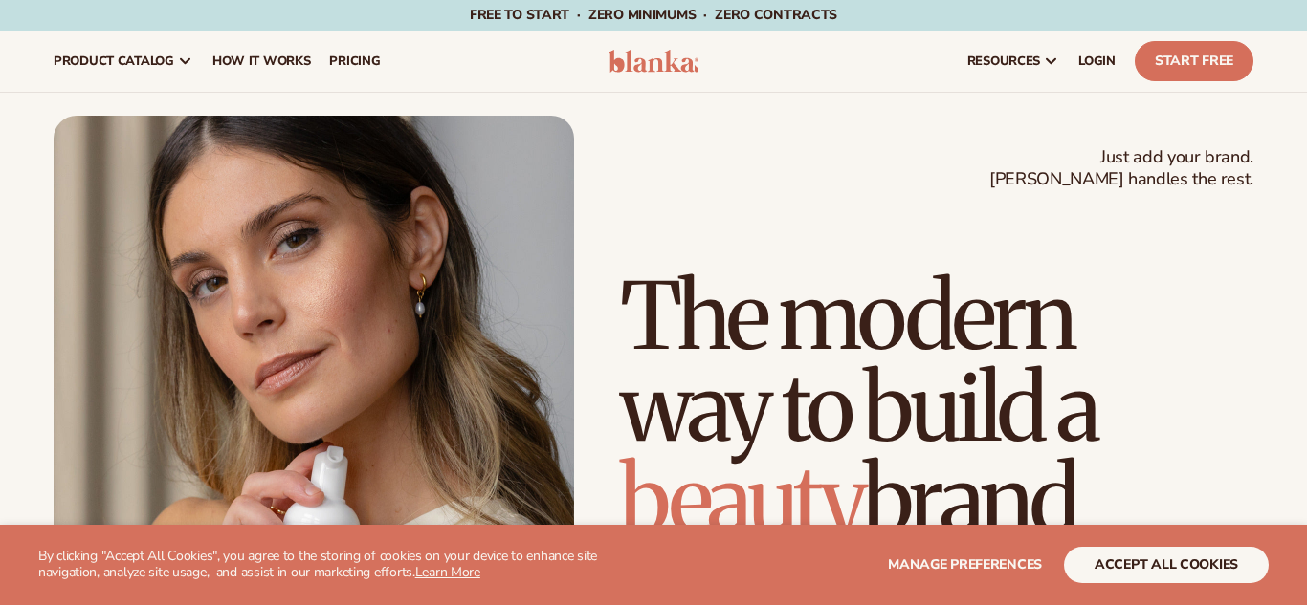 The image size is (1307, 605). I want to click on span: pricing, so click(354, 61).